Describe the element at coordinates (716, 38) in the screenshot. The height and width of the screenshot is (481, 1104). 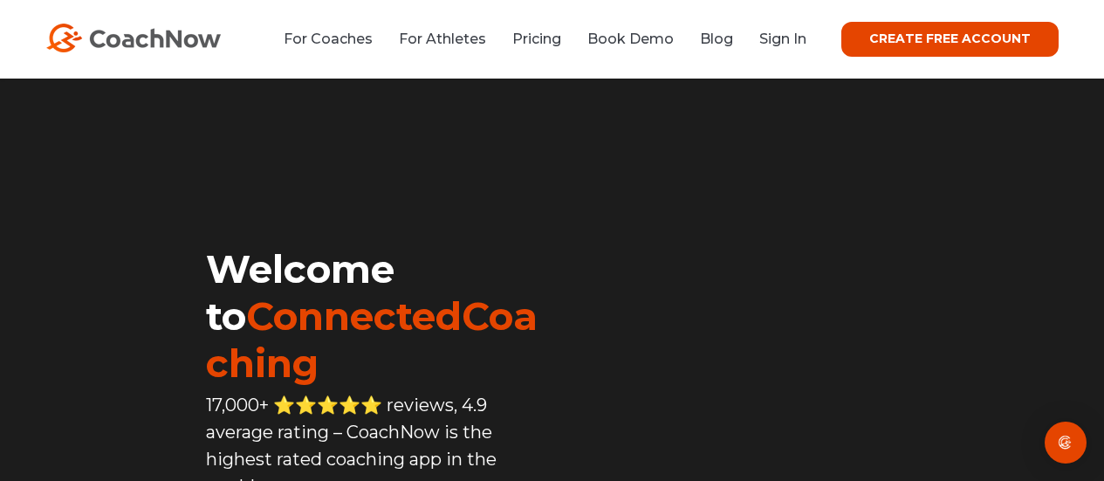
I see `a: Blog` at that location.